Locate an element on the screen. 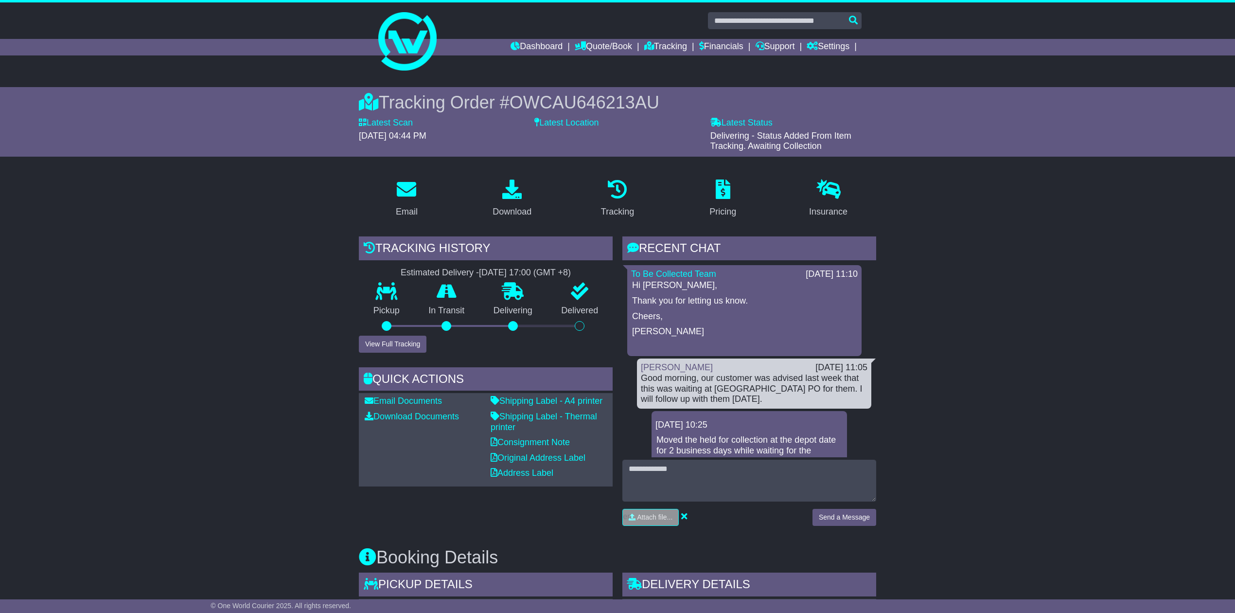  div: RECENT CHAT is located at coordinates (750, 250).